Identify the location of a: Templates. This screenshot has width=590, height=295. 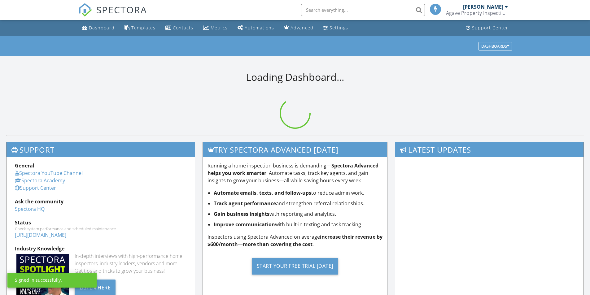
(140, 28).